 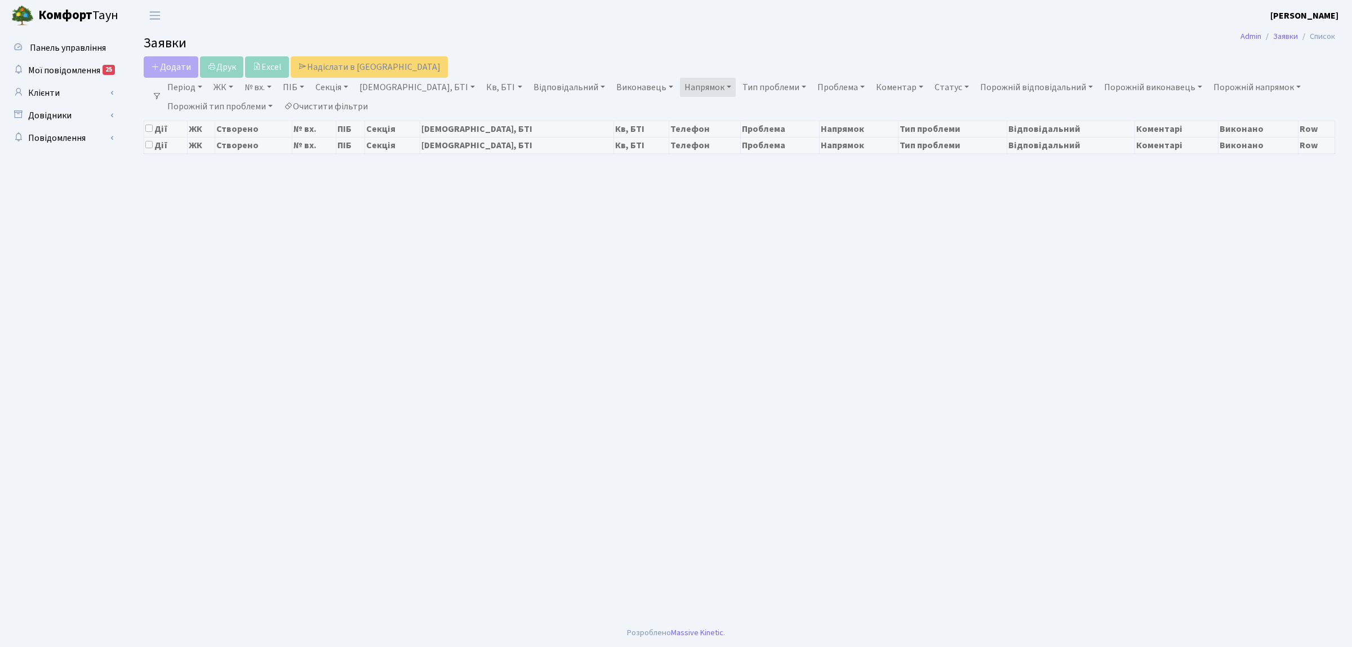 I want to click on span: Додати, so click(x=171, y=67).